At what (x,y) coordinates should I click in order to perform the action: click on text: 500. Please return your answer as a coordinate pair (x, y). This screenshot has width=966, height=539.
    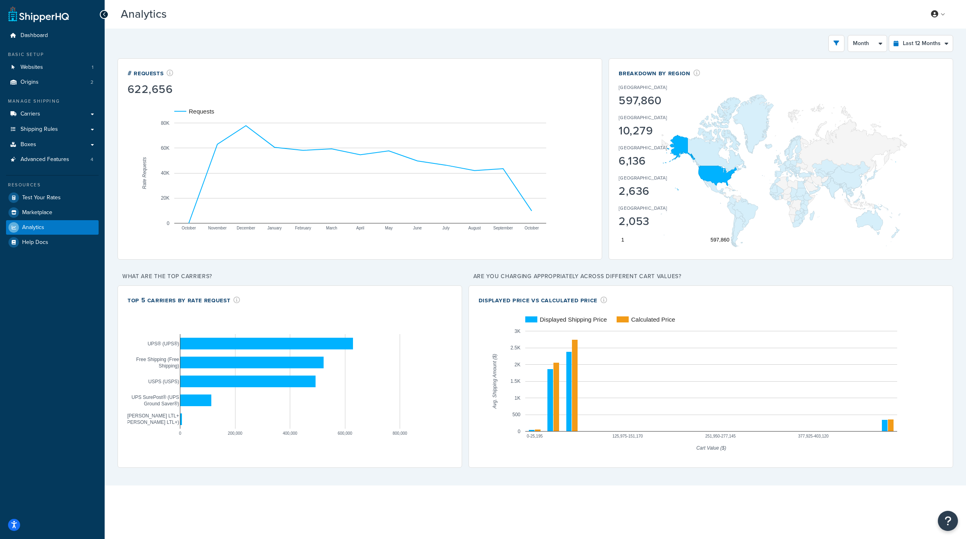
    Looking at the image, I should click on (517, 415).